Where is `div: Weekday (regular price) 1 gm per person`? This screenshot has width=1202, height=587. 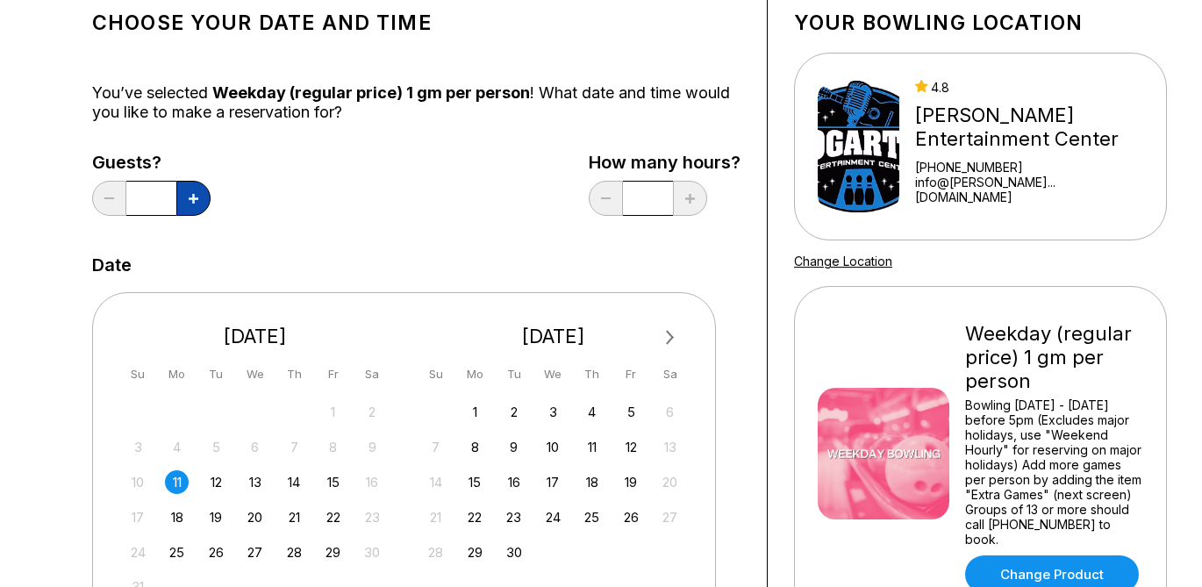
div: Weekday (regular price) 1 gm per person is located at coordinates (1053, 357).